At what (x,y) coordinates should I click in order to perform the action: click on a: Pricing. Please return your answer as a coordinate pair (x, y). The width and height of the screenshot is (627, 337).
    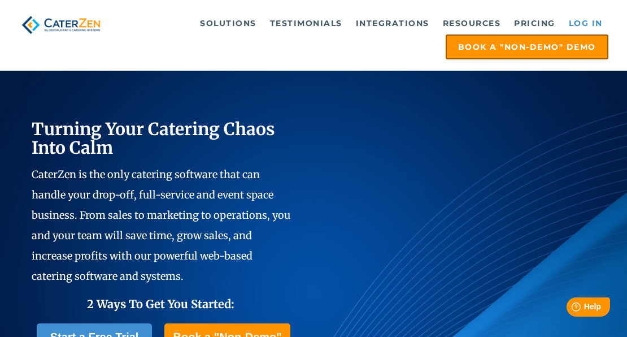
    Looking at the image, I should click on (535, 23).